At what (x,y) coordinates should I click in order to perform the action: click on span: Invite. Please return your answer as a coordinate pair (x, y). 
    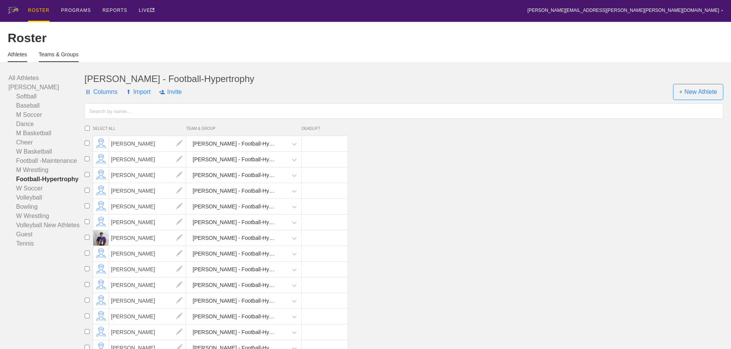
    Looking at the image, I should click on (170, 92).